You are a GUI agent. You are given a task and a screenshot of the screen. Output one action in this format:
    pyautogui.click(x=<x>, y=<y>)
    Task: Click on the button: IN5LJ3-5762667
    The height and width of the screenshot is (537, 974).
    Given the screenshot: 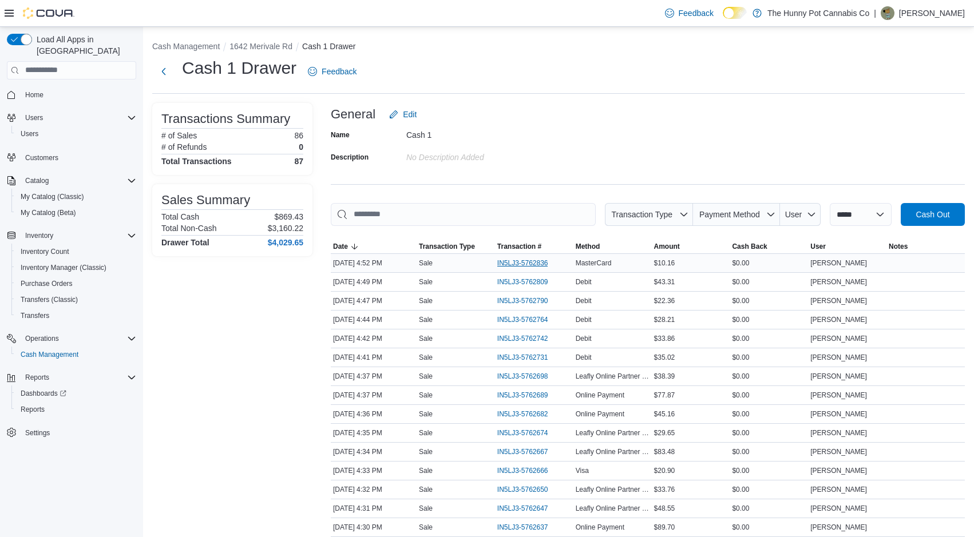 What is the action you would take?
    pyautogui.click(x=528, y=452)
    